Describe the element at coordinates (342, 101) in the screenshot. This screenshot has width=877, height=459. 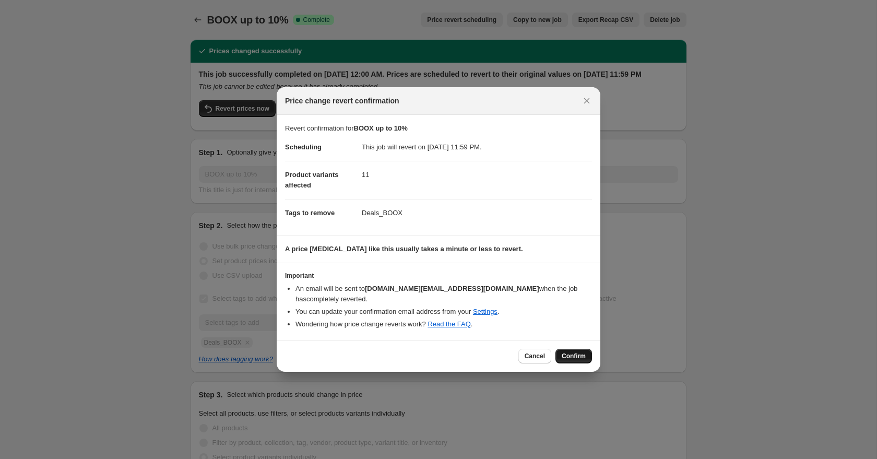
I see `span: Price change revert confirmation` at that location.